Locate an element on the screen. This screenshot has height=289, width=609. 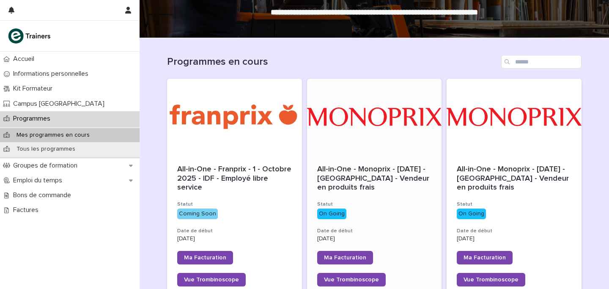
img: K0CqGN7SDeD6s4JG8KQk is located at coordinates (30, 36).